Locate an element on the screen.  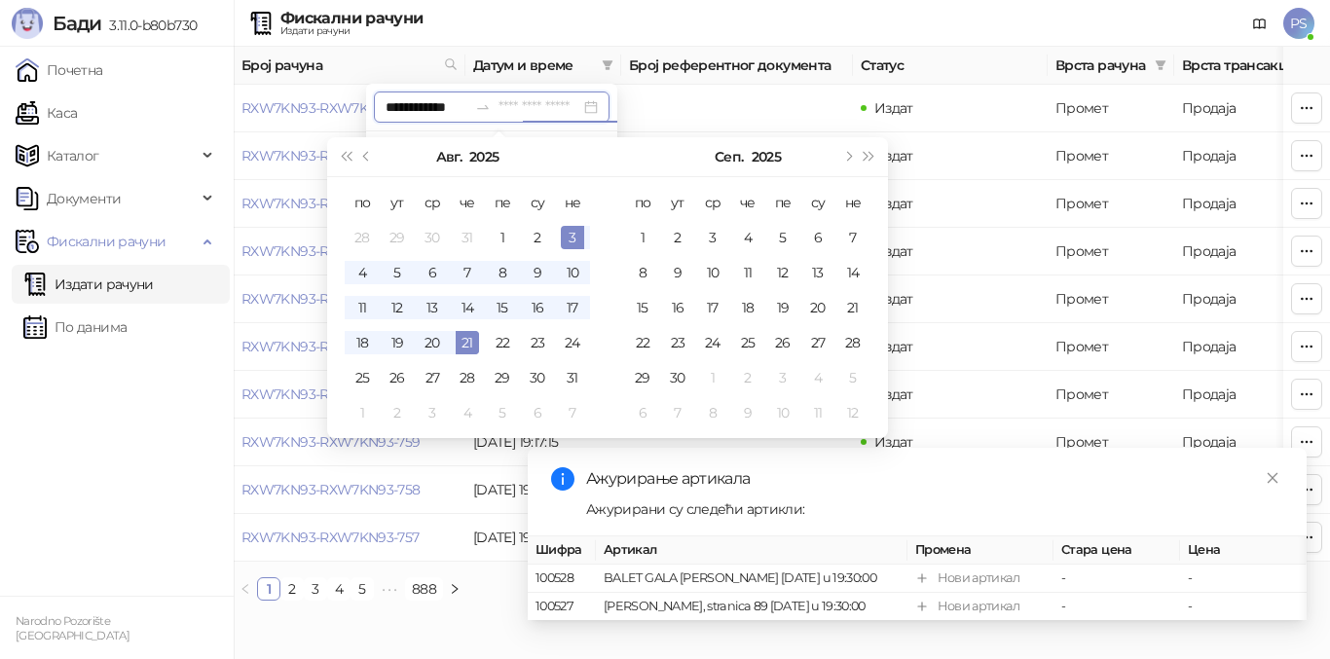
td: 2025-09-14 is located at coordinates (853, 273).